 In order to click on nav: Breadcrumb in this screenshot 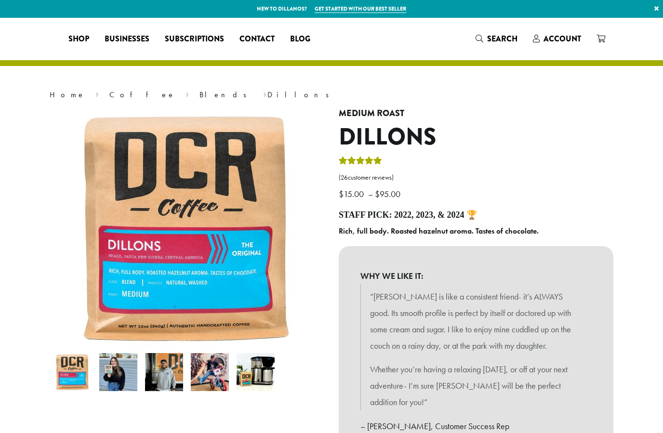, I will do `click(331, 95)`.